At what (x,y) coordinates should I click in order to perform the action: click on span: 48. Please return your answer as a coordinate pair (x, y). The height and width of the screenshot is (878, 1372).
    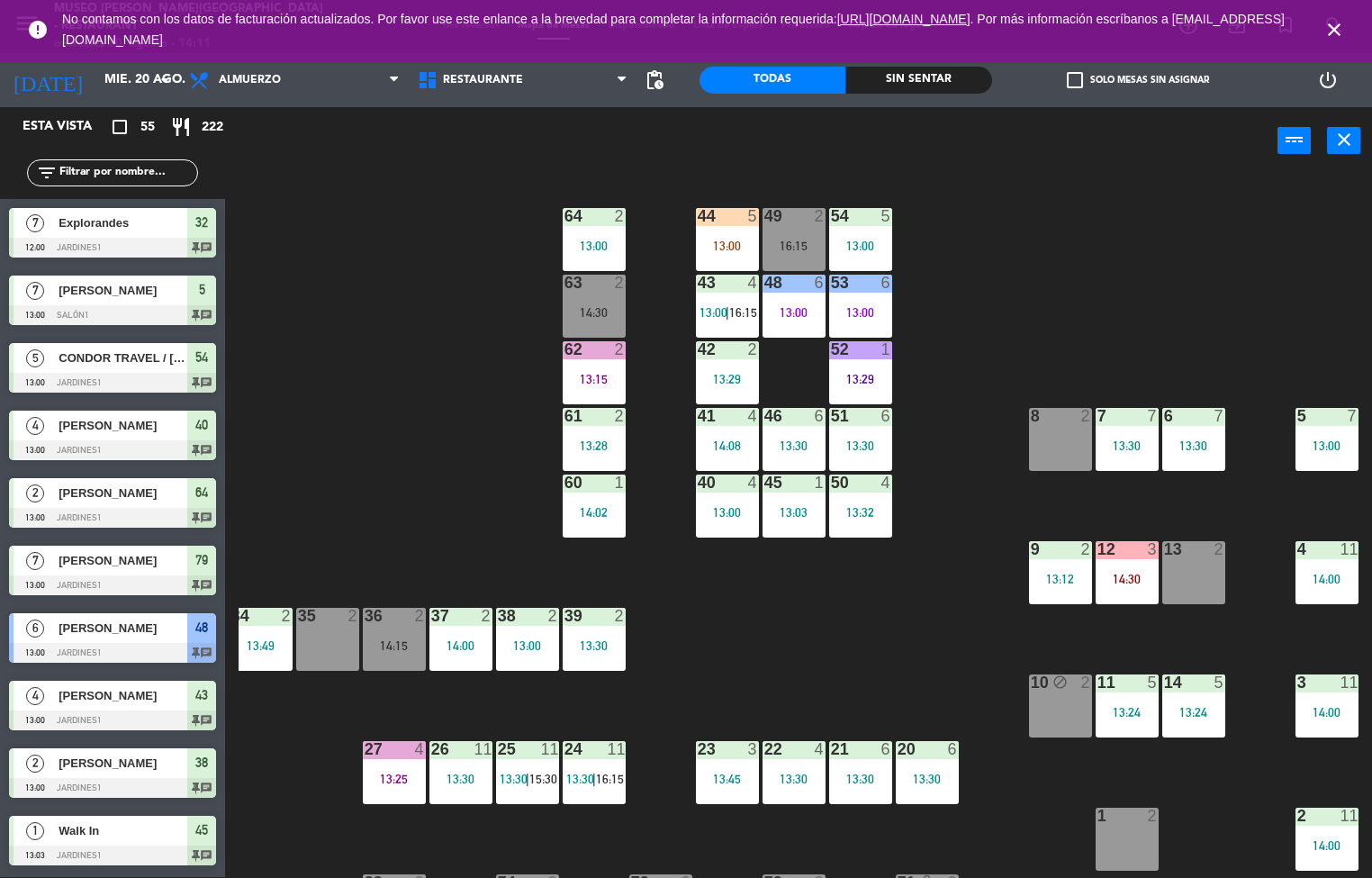
    Looking at the image, I should click on (202, 627).